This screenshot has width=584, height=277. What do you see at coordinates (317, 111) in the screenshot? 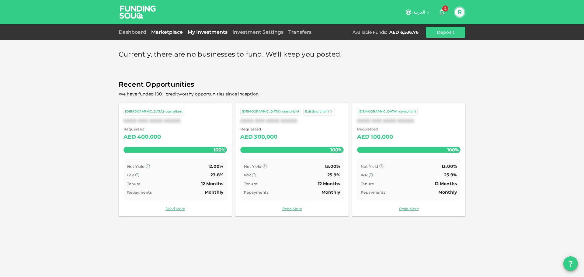
I see `span: Existing client` at bounding box center [317, 111].